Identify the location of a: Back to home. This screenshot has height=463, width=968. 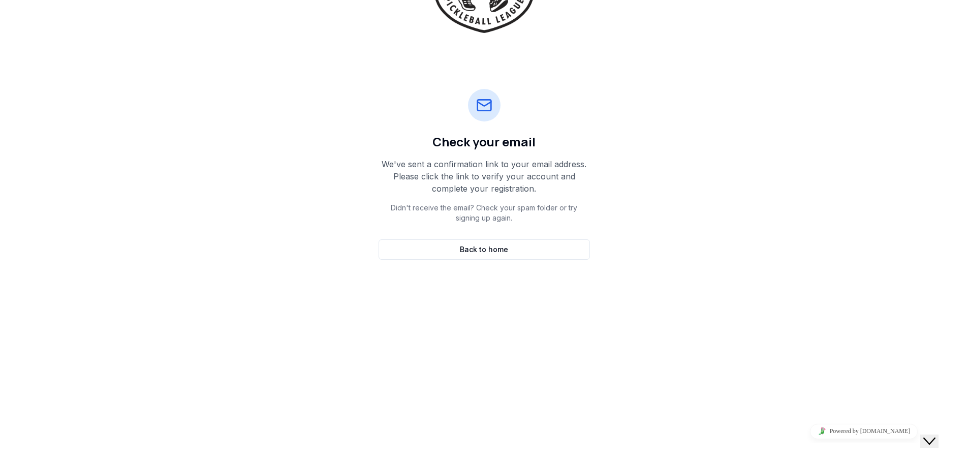
(484, 249).